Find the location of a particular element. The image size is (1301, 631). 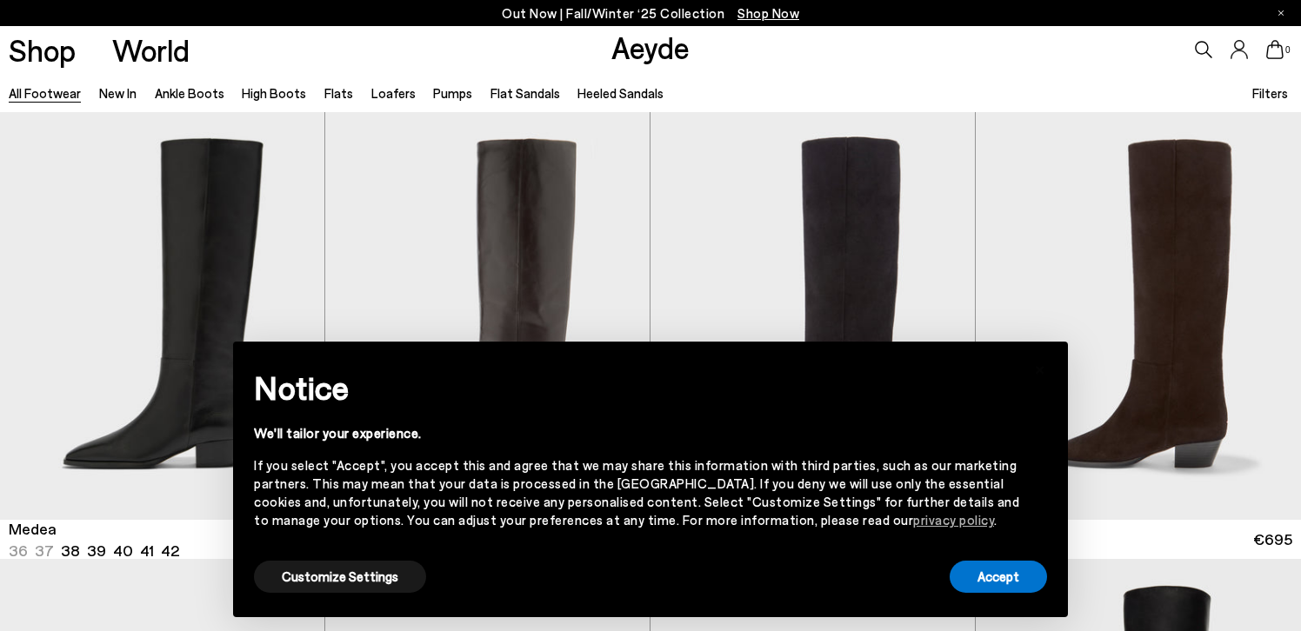

li: 41 is located at coordinates (147, 550).